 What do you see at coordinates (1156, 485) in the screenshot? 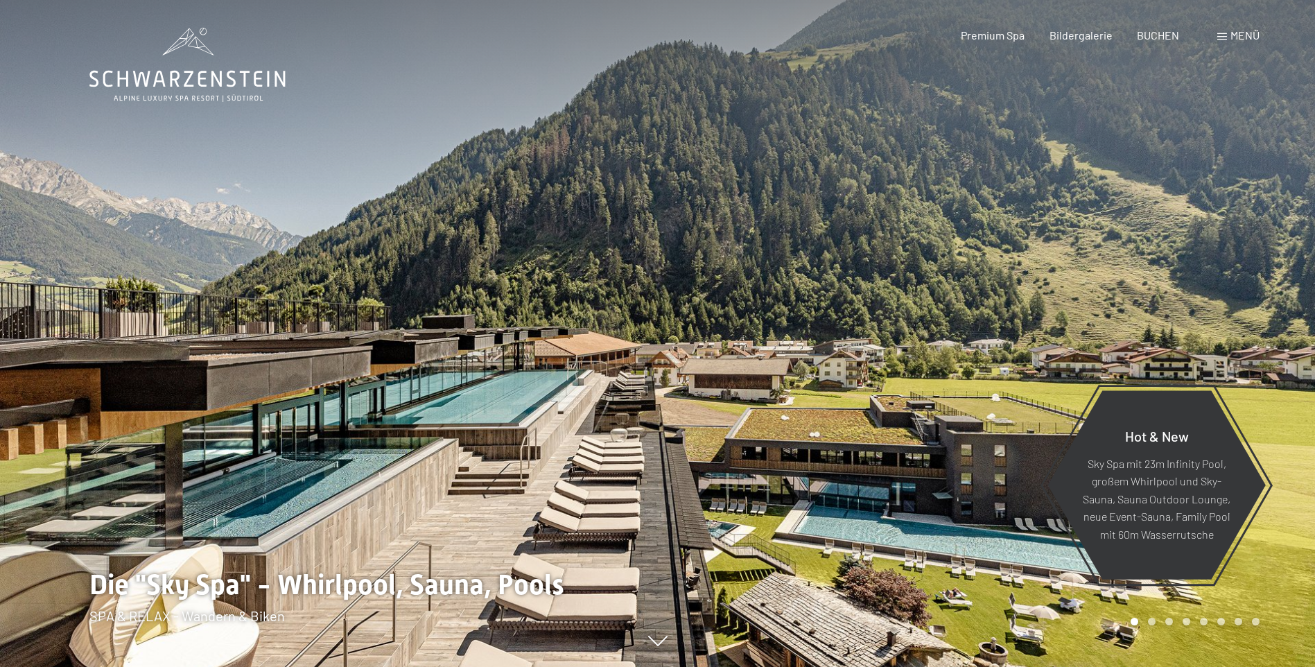
I see `a: Hot & New Sky Spa mit 23m Infinity Pool, großem Whirlpool und Sky-Sauna, Sauna Outdoor Lounge, ne...` at bounding box center [1156, 485].